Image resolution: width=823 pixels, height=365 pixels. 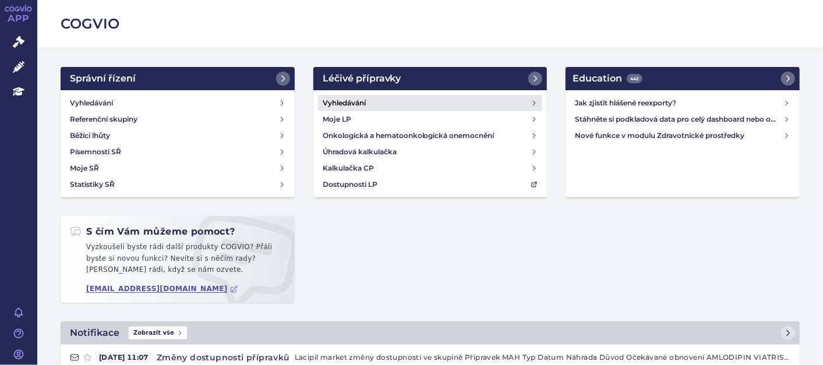 I want to click on h2: Notifikace, so click(x=94, y=333).